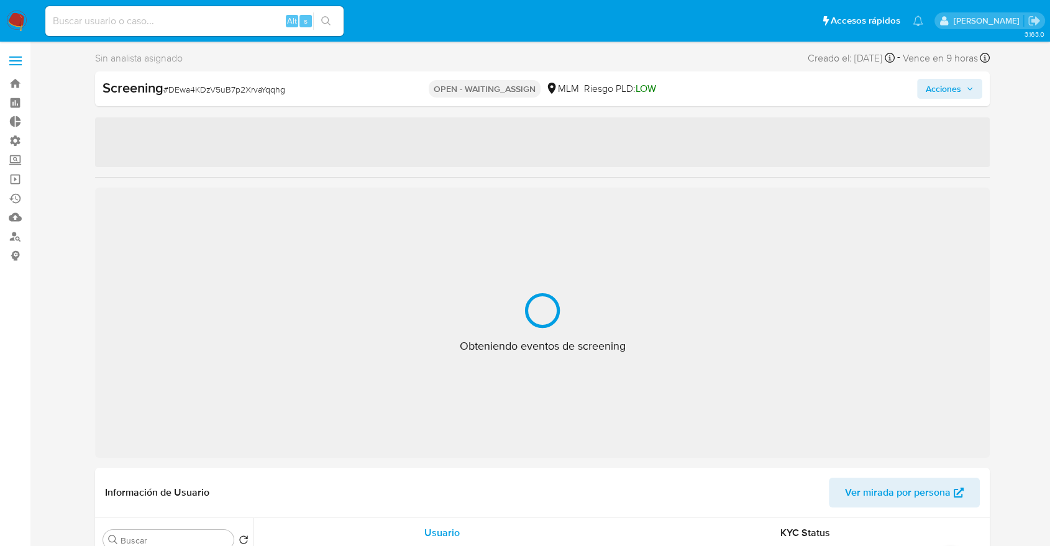 The width and height of the screenshot is (1050, 546). Describe the element at coordinates (646, 88) in the screenshot. I see `span: LOW` at that location.